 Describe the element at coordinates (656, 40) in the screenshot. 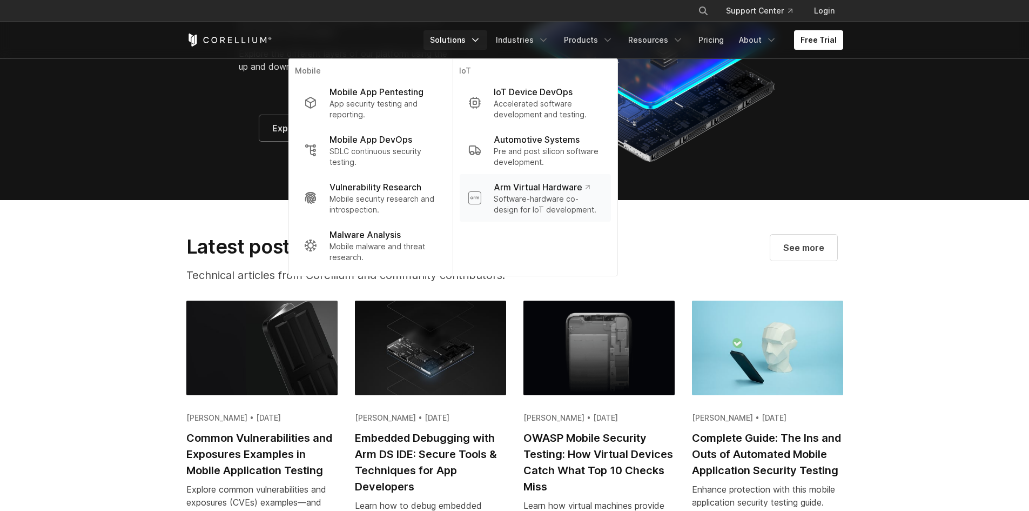

I see `a: Resources` at that location.